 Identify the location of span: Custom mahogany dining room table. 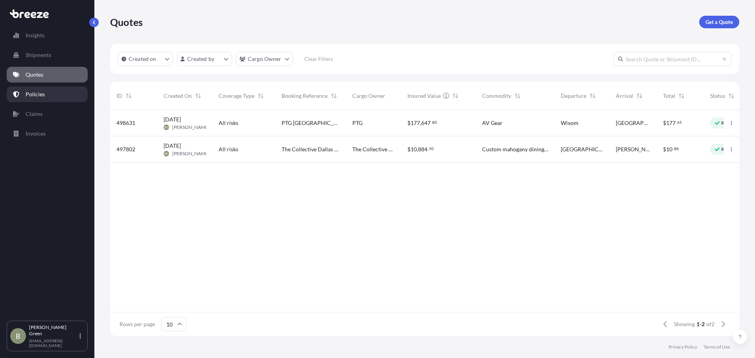
(515, 149).